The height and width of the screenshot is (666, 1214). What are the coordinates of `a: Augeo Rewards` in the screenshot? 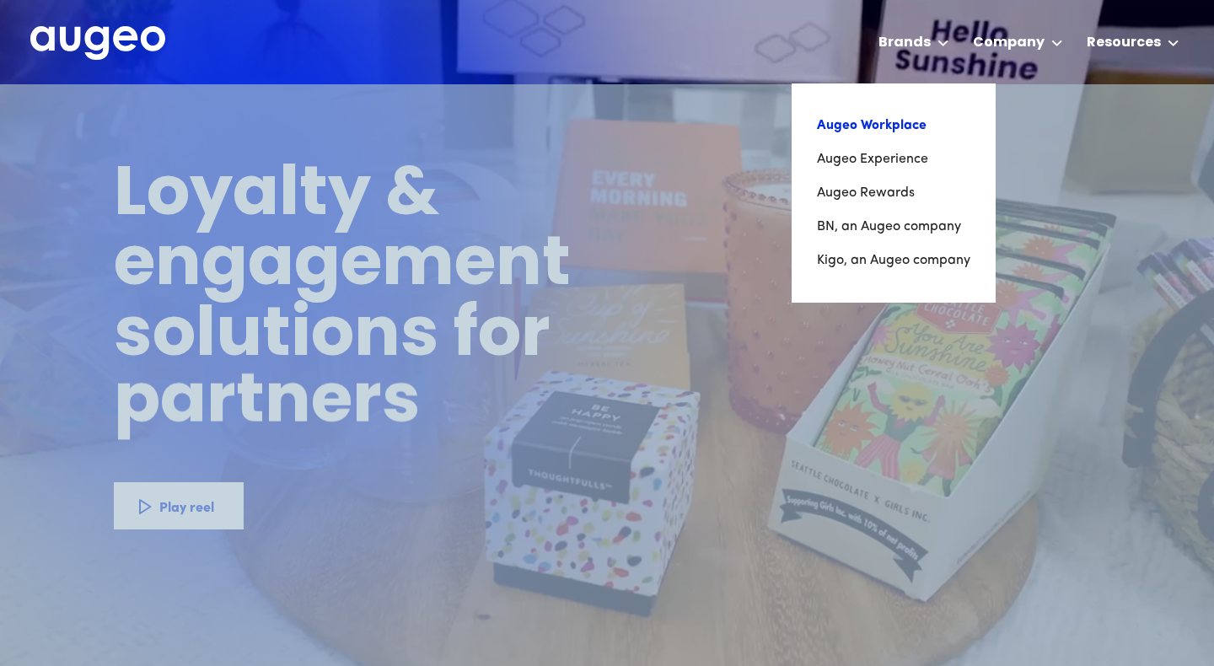 It's located at (894, 193).